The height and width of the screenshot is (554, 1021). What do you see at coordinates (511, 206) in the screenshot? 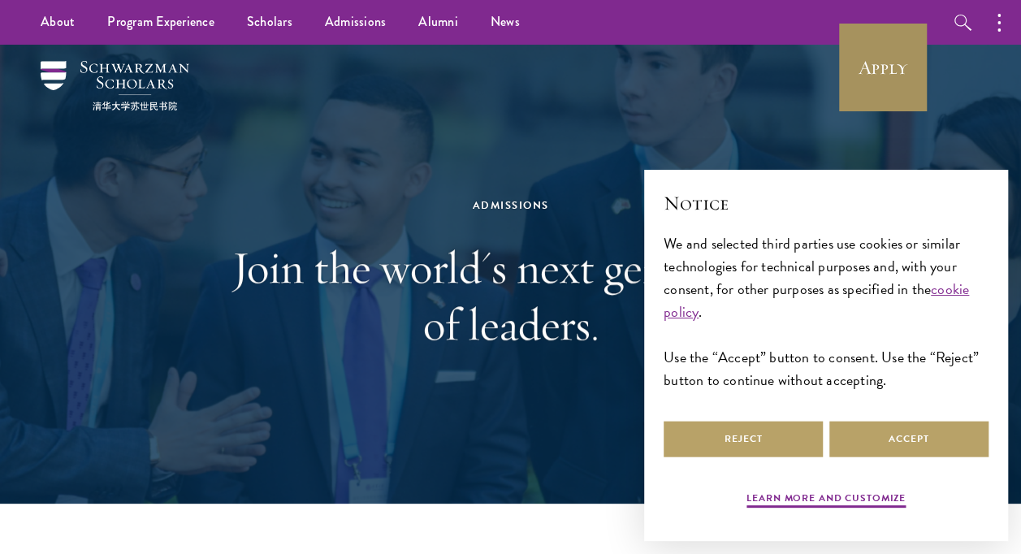
I see `div: Admissions` at bounding box center [511, 206].